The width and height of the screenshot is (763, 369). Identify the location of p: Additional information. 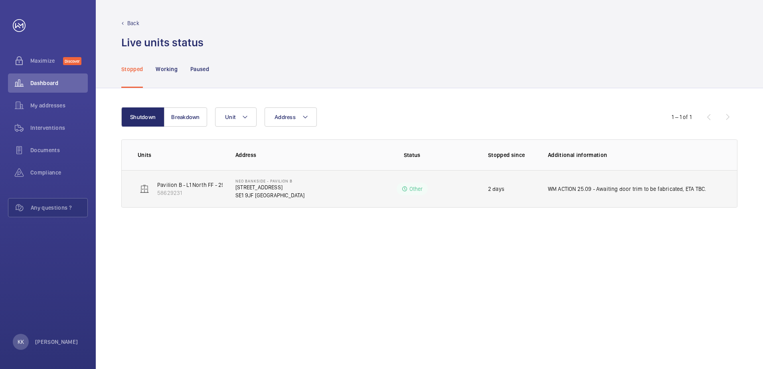
(635, 155).